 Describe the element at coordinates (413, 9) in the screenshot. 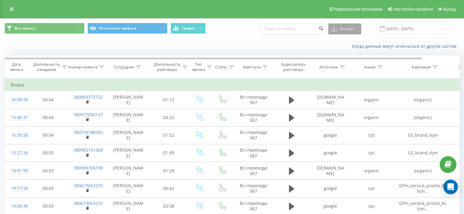

I see `span: Настройки профиля` at that location.